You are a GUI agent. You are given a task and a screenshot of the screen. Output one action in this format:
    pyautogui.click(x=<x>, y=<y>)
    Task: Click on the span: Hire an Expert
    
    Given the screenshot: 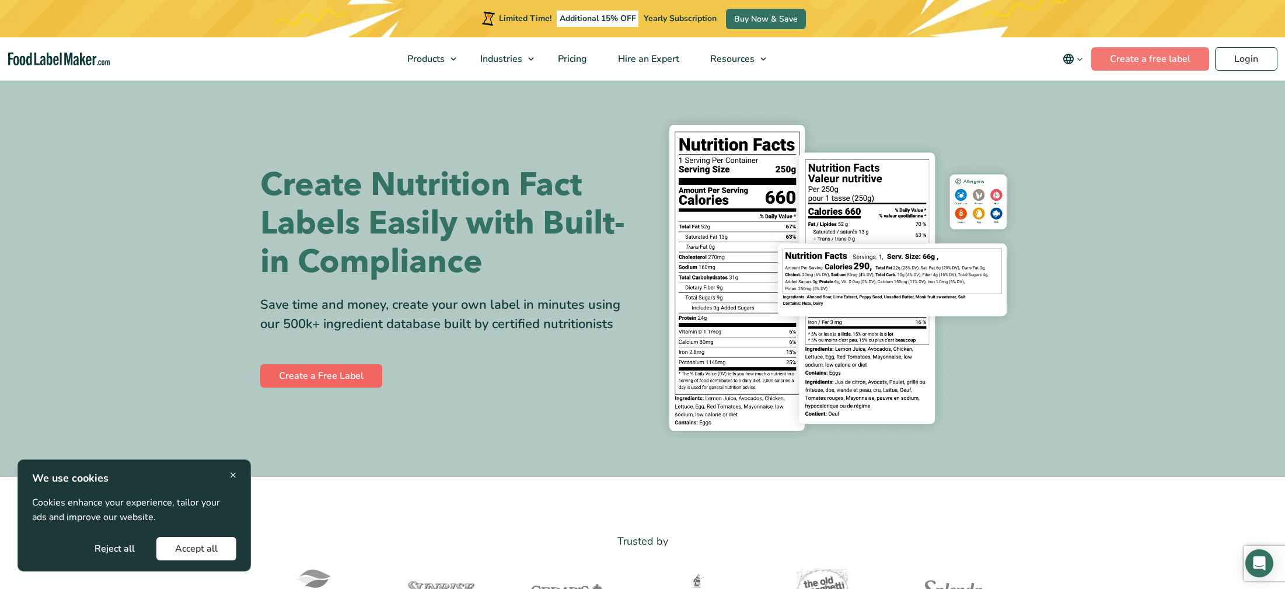 What is the action you would take?
    pyautogui.click(x=647, y=59)
    